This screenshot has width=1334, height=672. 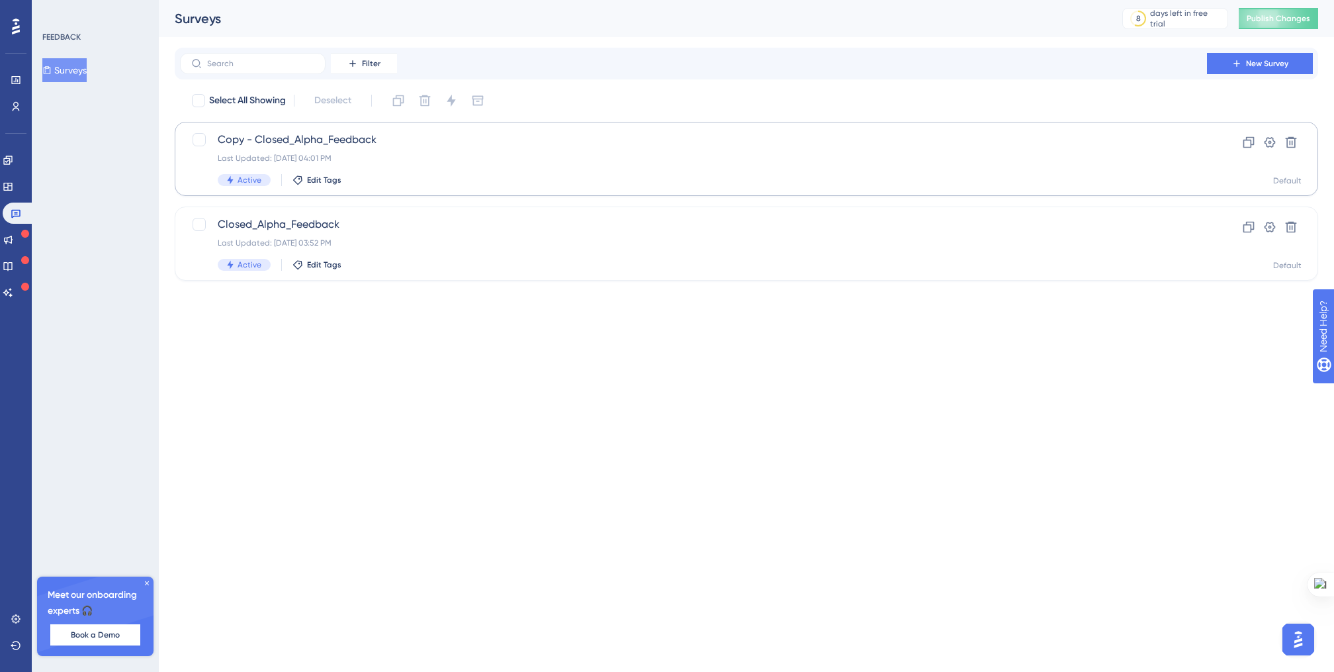 I want to click on span: Need Help?, so click(x=57, y=11).